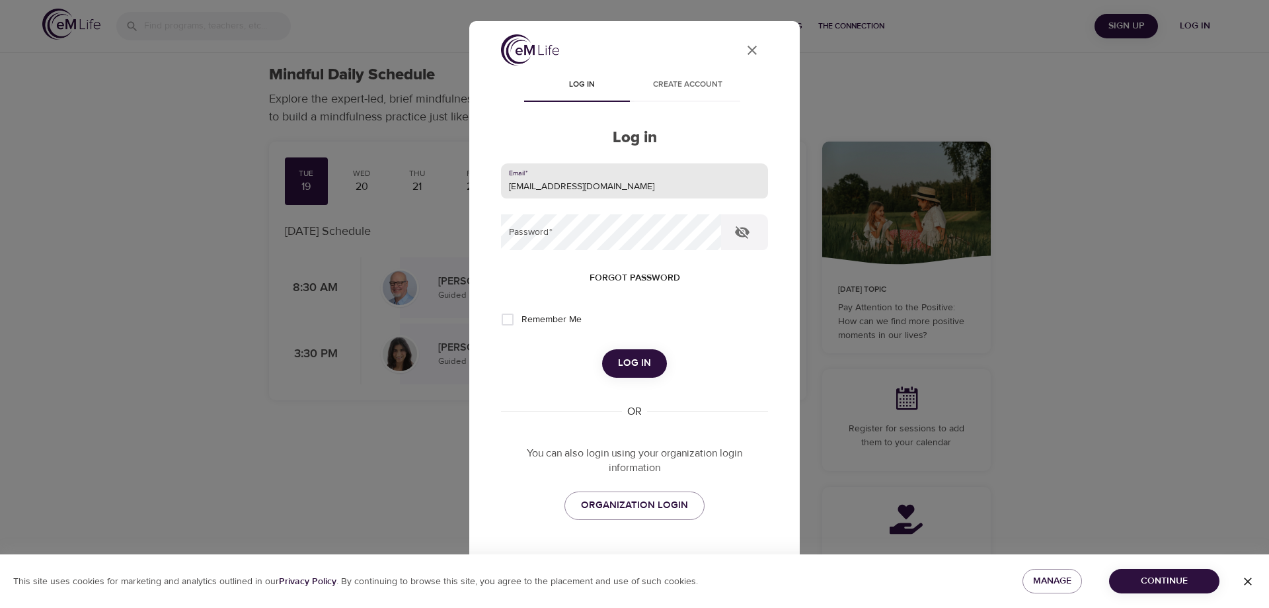 The image size is (1269, 608). I want to click on p: You can also login using your organization login information, so click(635, 461).